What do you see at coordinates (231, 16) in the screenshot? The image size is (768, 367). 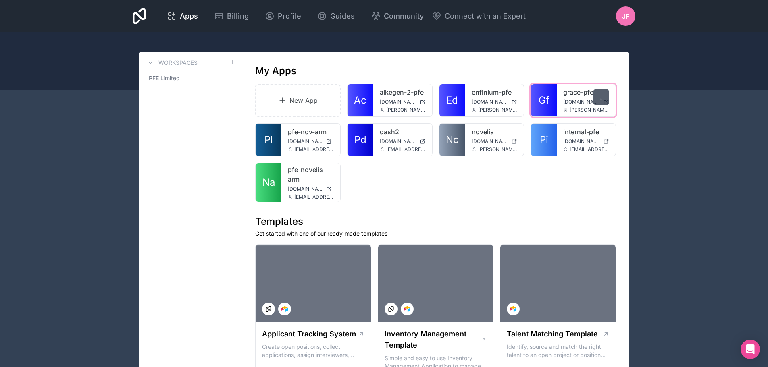 I see `a: Billing` at bounding box center [231, 16].